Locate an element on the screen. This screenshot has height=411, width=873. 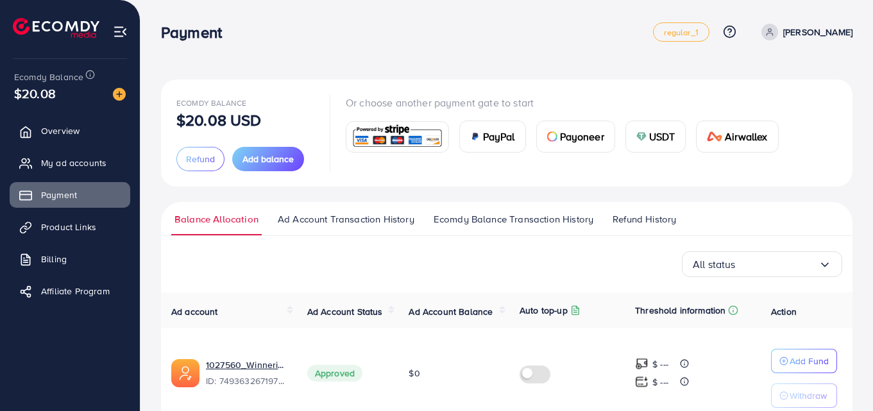
a: card is located at coordinates (397, 137).